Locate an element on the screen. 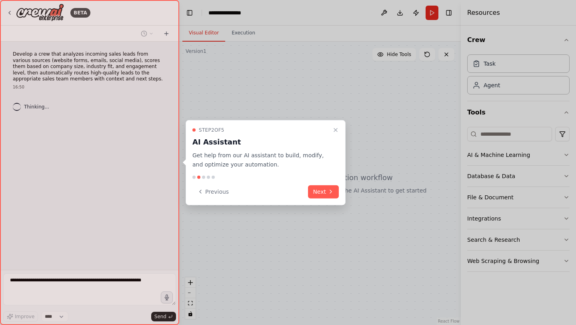 This screenshot has height=325, width=576. button: Hide left sidebar is located at coordinates (190, 13).